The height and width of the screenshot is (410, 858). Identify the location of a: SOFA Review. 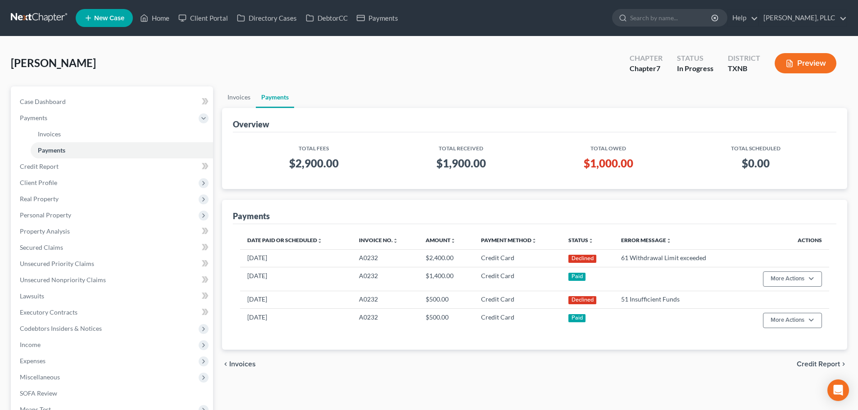
(113, 394).